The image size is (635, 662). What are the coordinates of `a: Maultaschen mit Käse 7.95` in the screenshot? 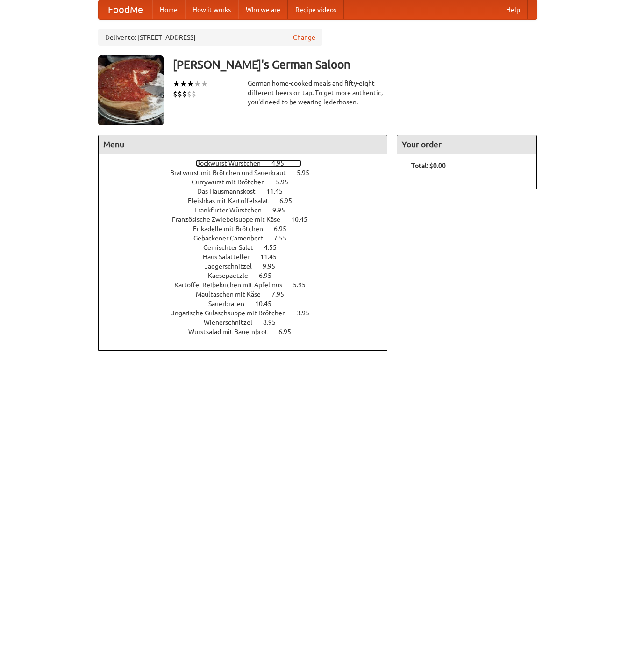 It's located at (249, 294).